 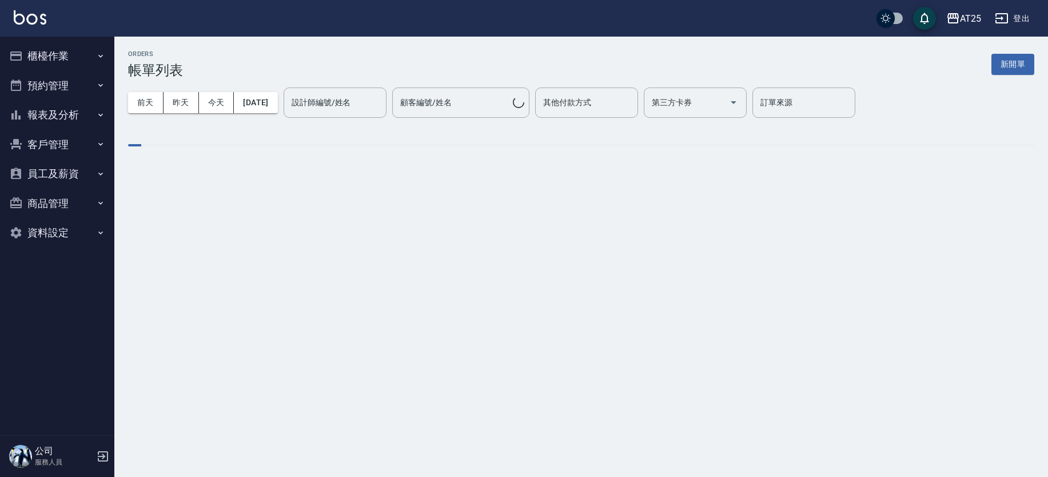 I want to click on button: 登出, so click(x=1012, y=18).